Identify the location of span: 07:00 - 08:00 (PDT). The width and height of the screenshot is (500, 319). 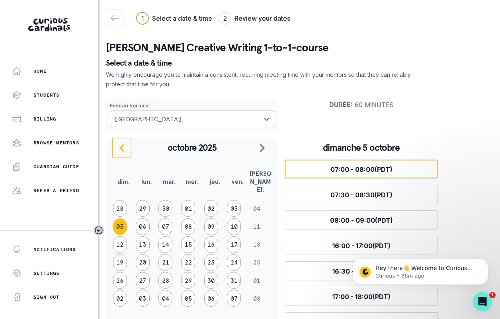
(361, 169).